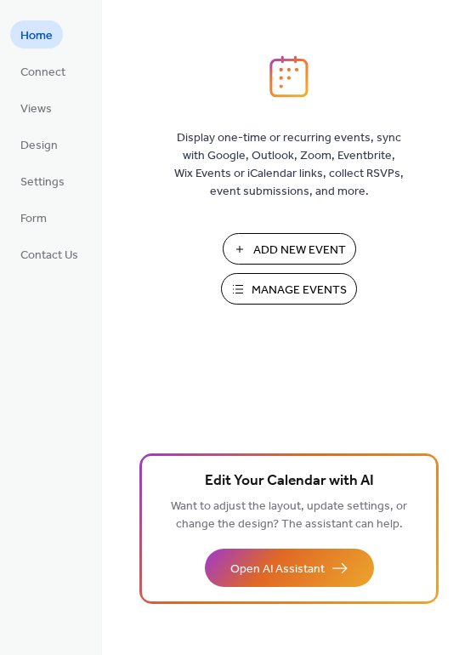 This screenshot has height=655, width=476. What do you see at coordinates (277, 569) in the screenshot?
I see `span: Open AI Assistant` at bounding box center [277, 569].